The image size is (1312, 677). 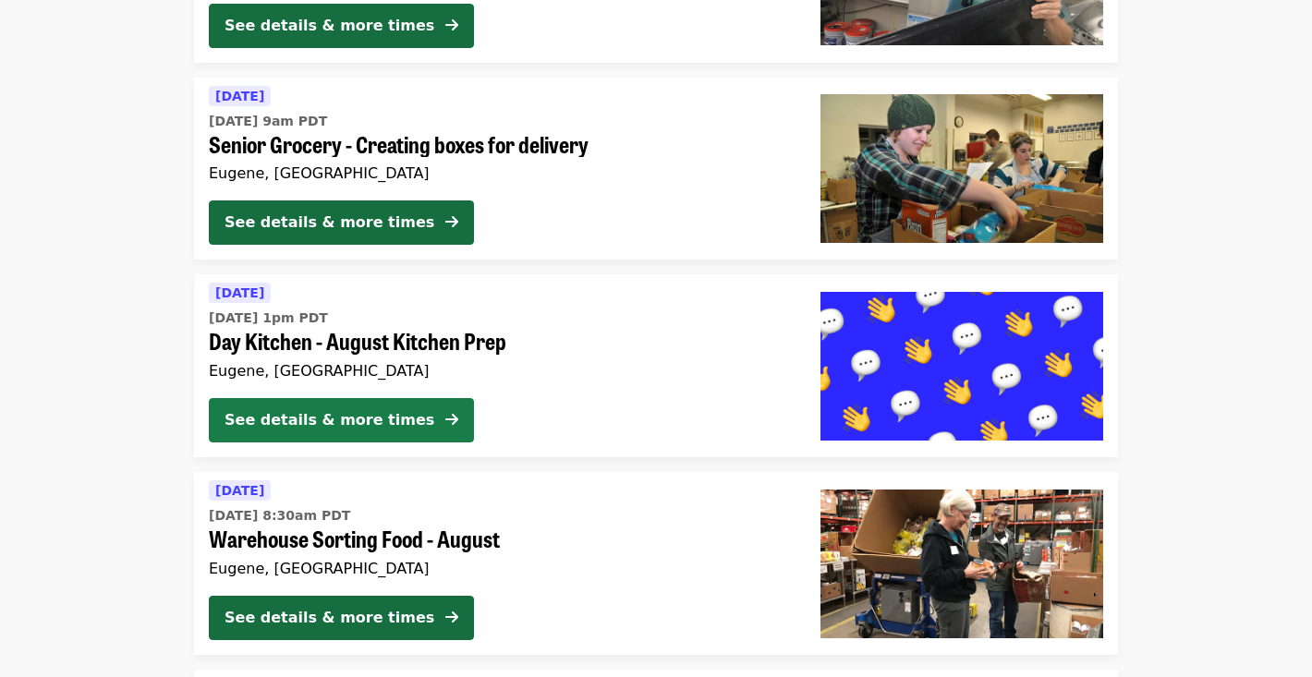 What do you see at coordinates (656, 169) in the screenshot?
I see `a: See details for "Senior Grocery - Creating boxes for delivery"` at bounding box center [656, 169].